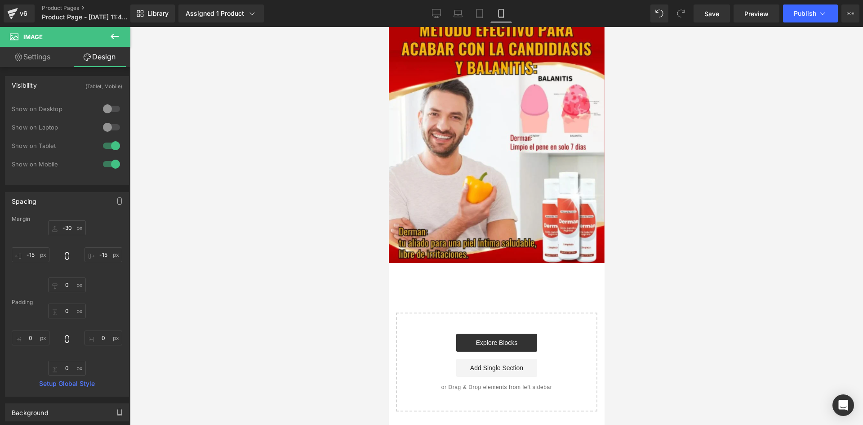 The height and width of the screenshot is (425, 863). What do you see at coordinates (480, 13) in the screenshot?
I see `a: Tablet` at bounding box center [480, 13].